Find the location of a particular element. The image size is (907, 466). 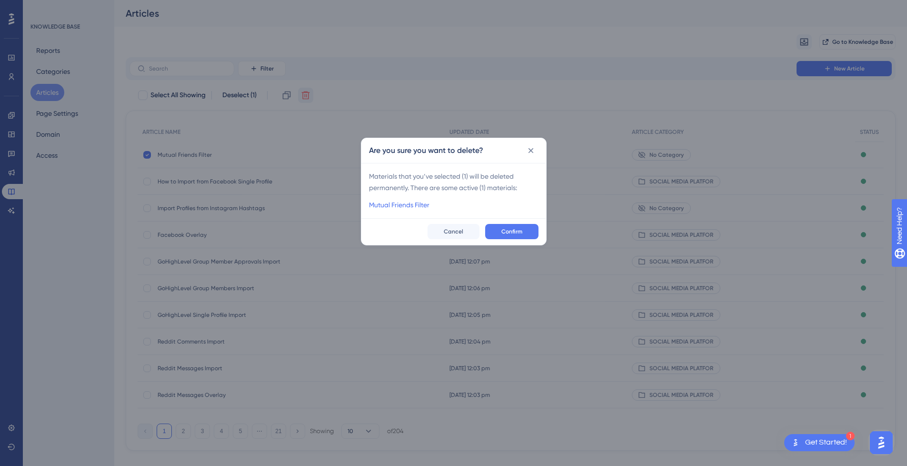

button: Open AI Assistant Launcher is located at coordinates (14, 14).